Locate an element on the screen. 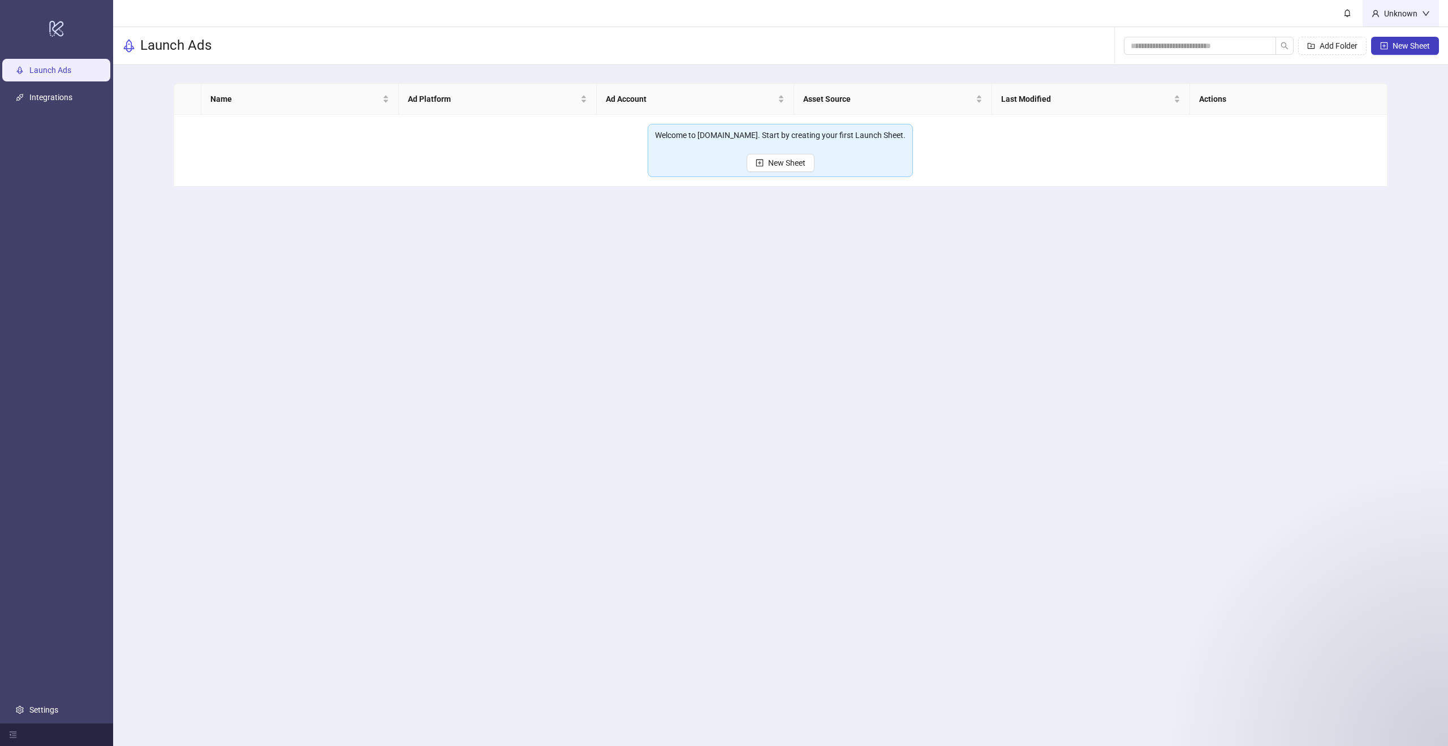 The height and width of the screenshot is (746, 1448). span: Add Folder is located at coordinates (1339, 46).